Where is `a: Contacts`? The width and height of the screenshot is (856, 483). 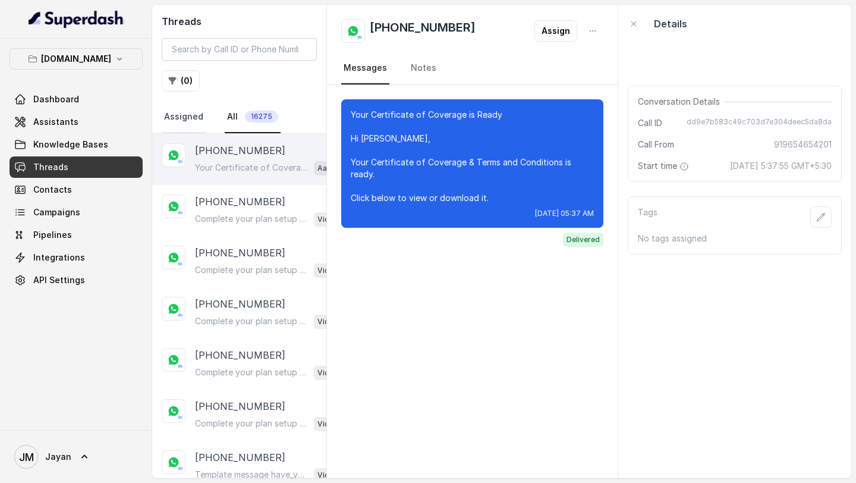
a: Contacts is located at coordinates (76, 190).